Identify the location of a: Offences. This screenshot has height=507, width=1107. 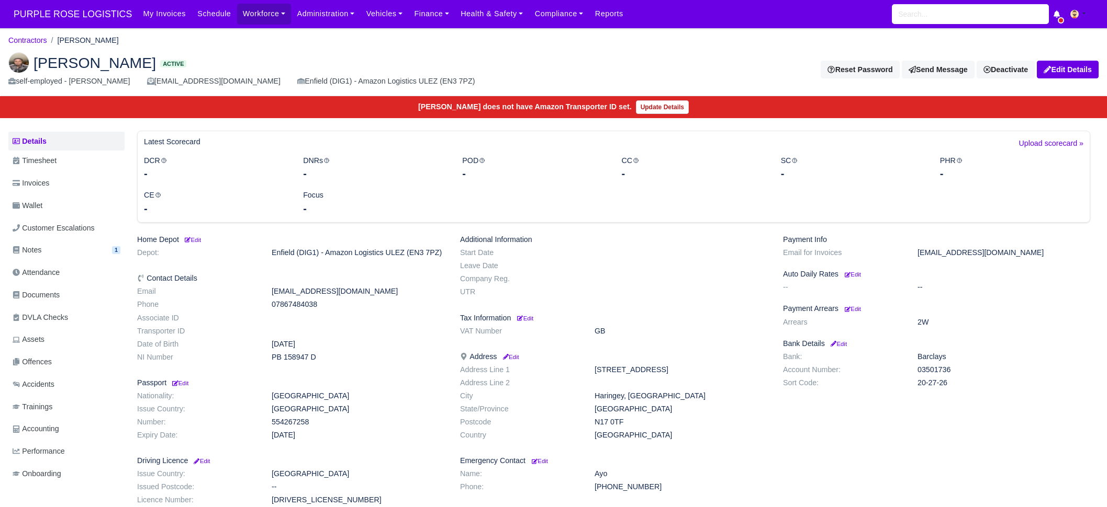
(66, 362).